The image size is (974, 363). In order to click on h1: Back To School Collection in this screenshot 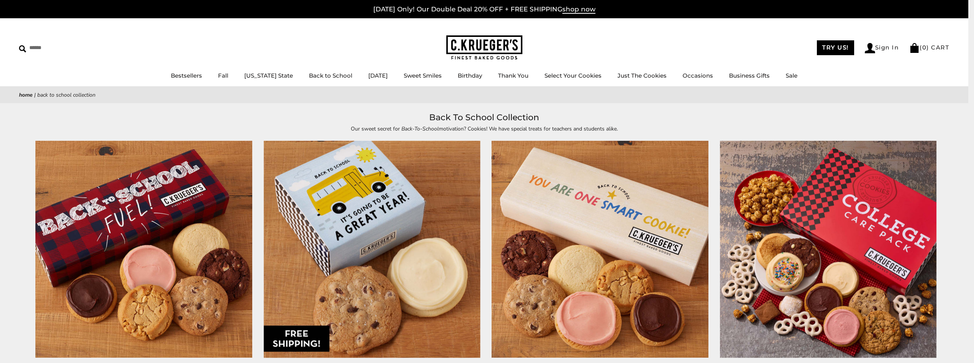, I will do `click(484, 118)`.